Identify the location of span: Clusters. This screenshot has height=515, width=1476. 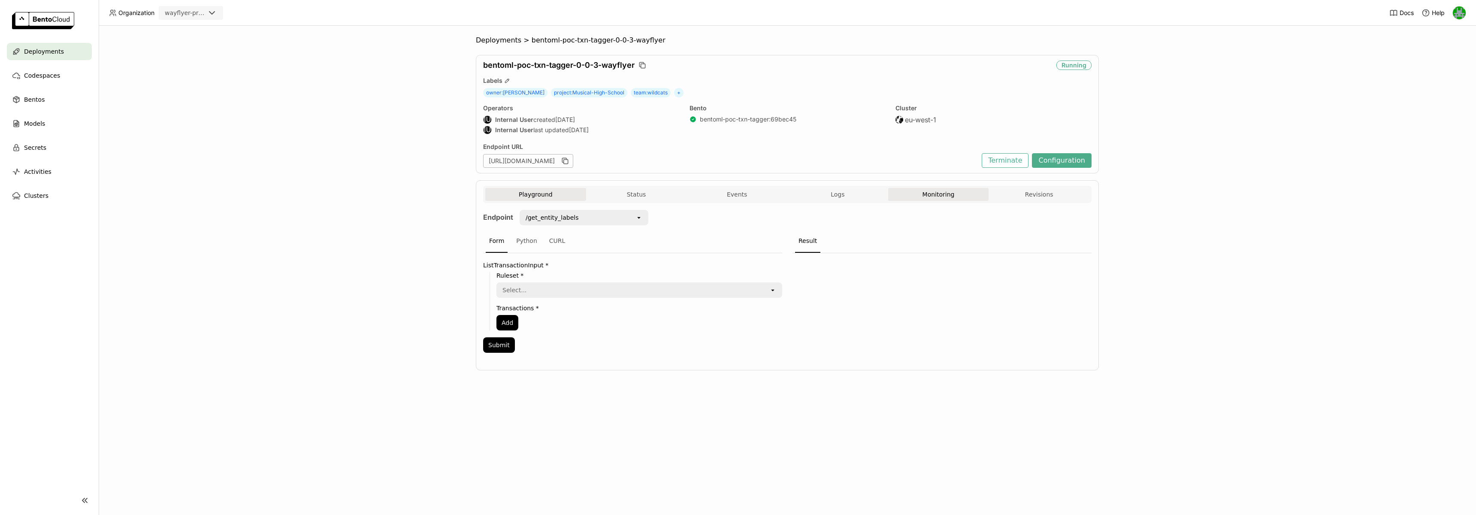
(36, 196).